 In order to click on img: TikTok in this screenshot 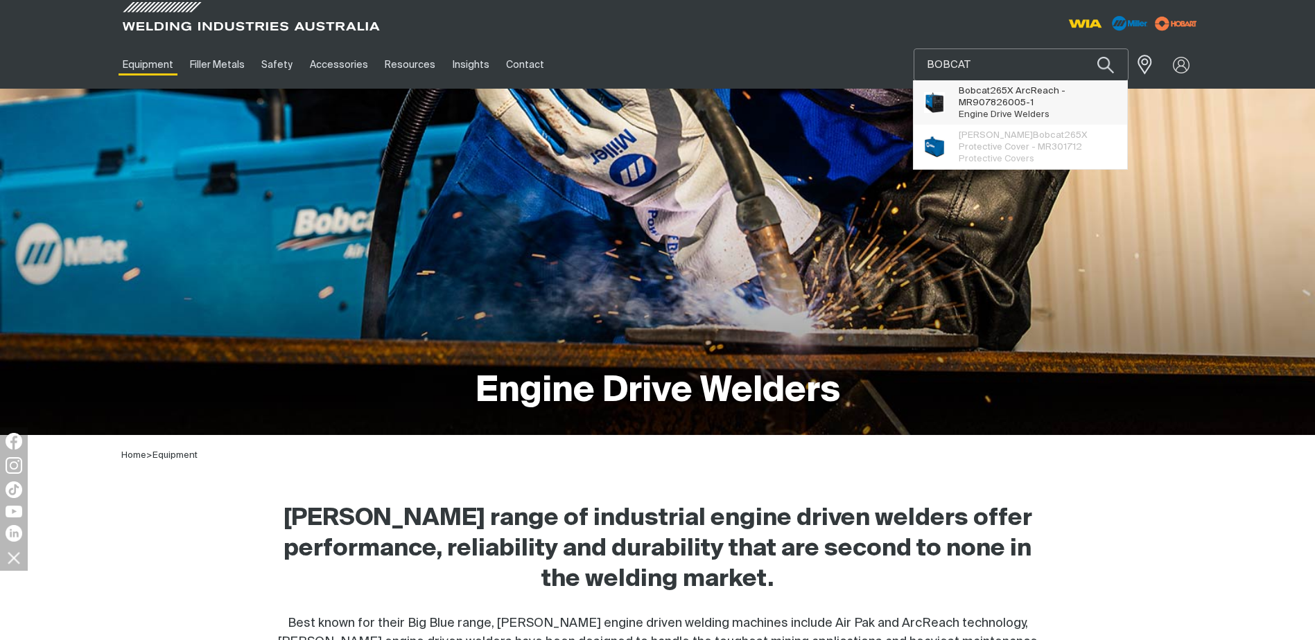, I will do `click(14, 490)`.